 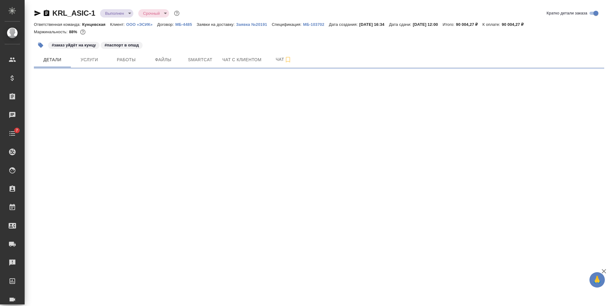 What do you see at coordinates (58, 24) in the screenshot?
I see `p: Ответственная команда:` at bounding box center [58, 24].